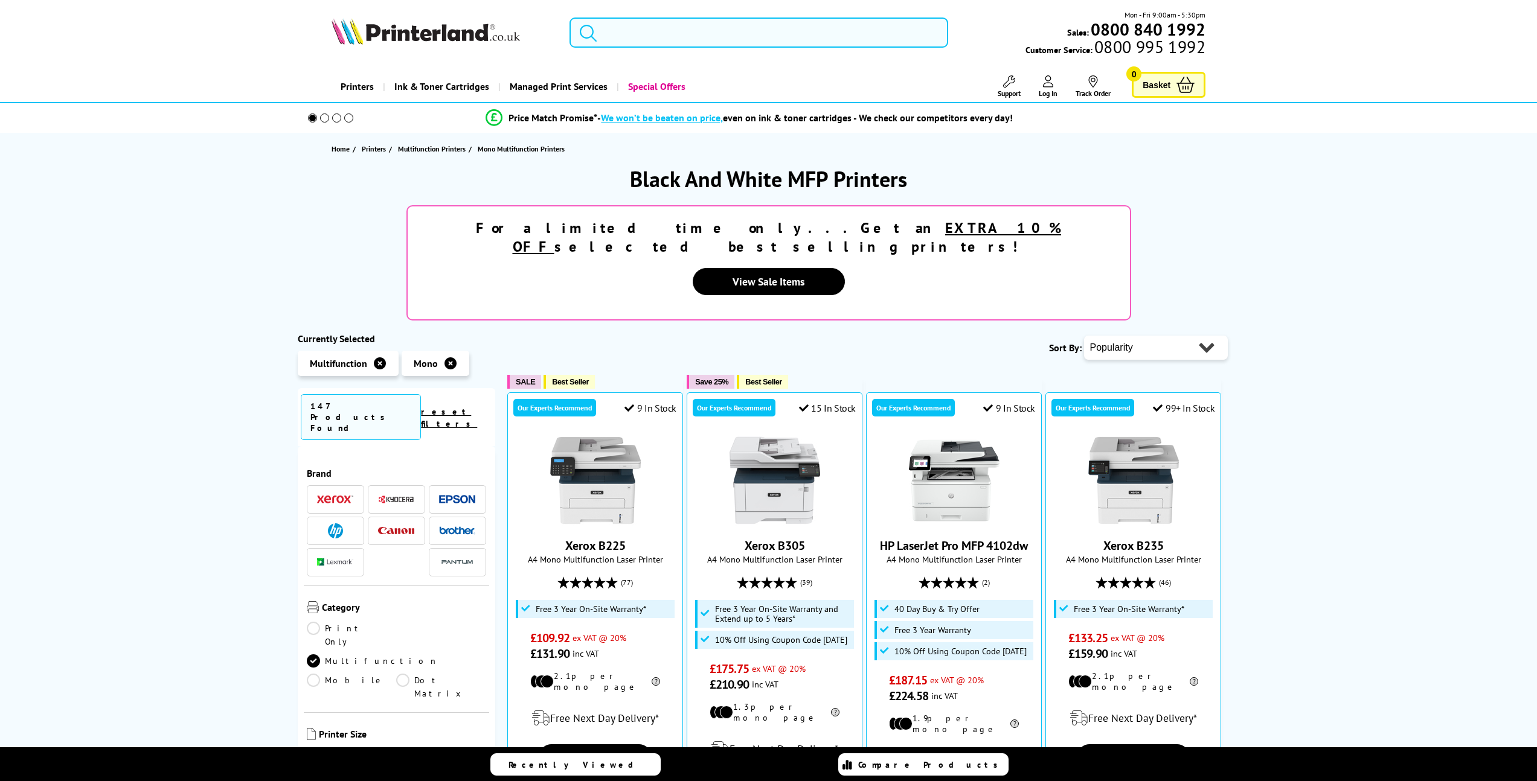 The image size is (1537, 781). What do you see at coordinates (335, 499) in the screenshot?
I see `a: Xerox` at bounding box center [335, 499].